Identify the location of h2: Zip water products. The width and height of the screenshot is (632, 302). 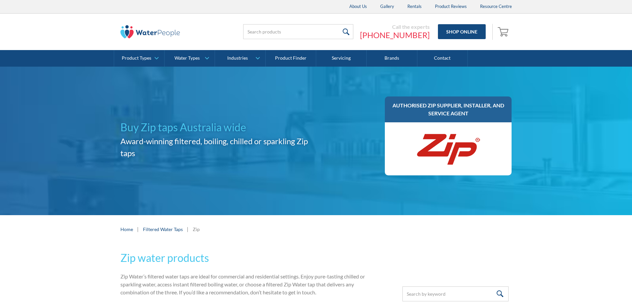
(251, 258).